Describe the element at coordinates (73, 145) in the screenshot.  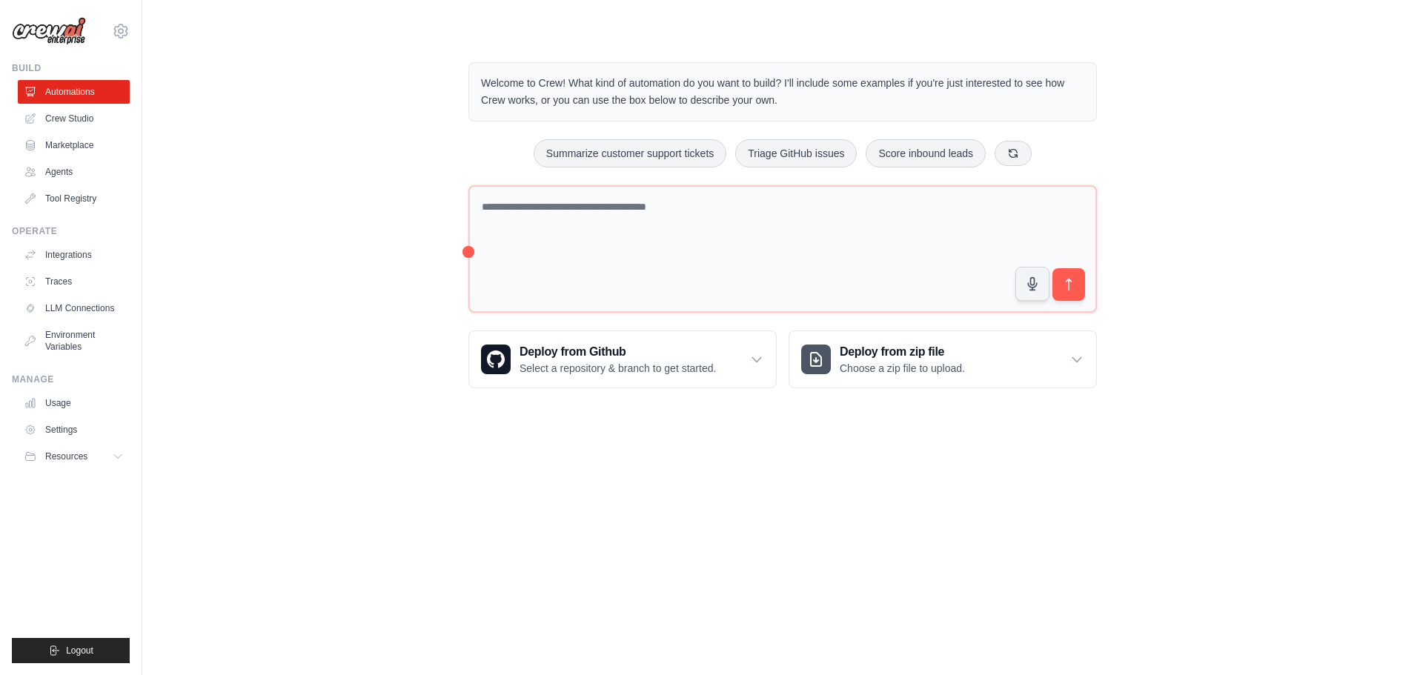
I see `a: Marketplace` at that location.